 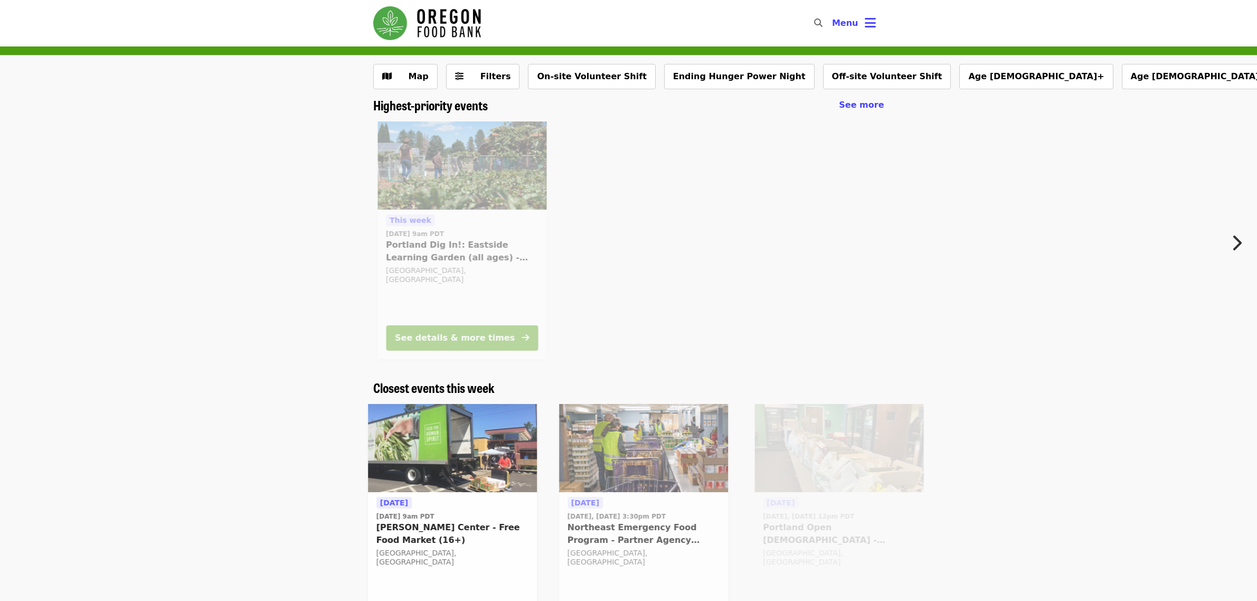 What do you see at coordinates (452, 448) in the screenshot?
I see `img: Ortiz Center - Free Food Market (16+) organized by Oregon Food Bank` at bounding box center [452, 448].